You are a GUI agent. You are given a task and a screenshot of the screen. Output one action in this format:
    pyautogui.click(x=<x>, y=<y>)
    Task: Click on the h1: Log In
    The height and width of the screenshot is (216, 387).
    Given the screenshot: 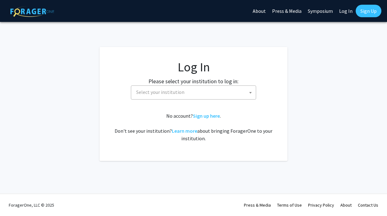 What is the action you would take?
    pyautogui.click(x=194, y=67)
    